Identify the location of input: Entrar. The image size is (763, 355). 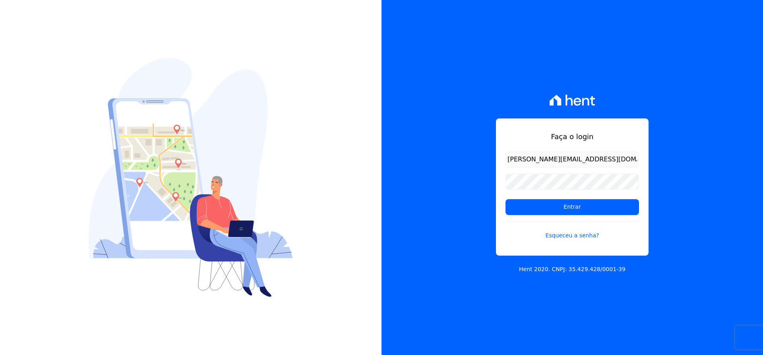
(572, 207).